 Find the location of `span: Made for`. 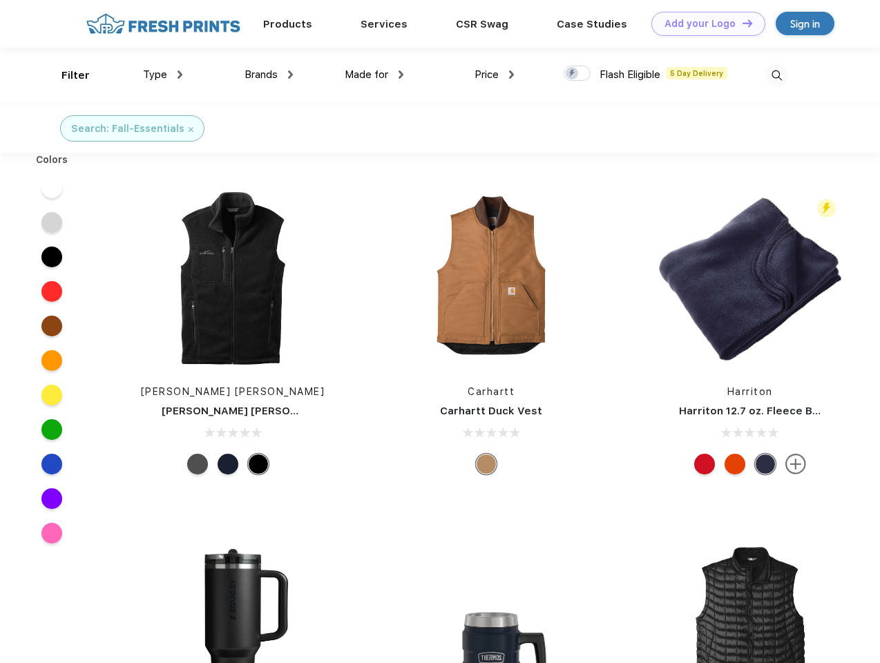

span: Made for is located at coordinates (366, 75).